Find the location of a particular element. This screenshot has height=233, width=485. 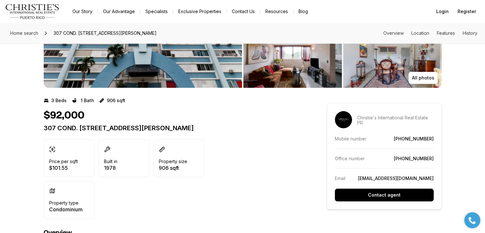

a: Skip to: History is located at coordinates (470, 33).